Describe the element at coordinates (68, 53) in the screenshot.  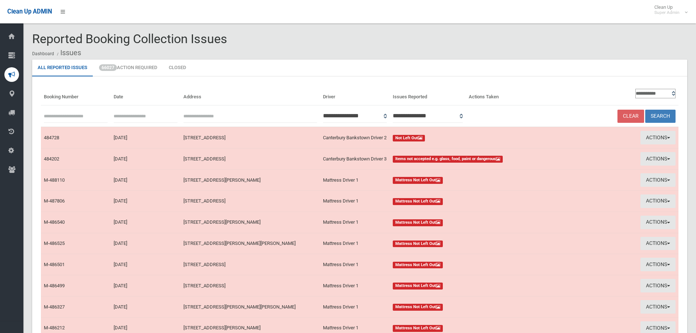
I see `li: Issues` at that location.